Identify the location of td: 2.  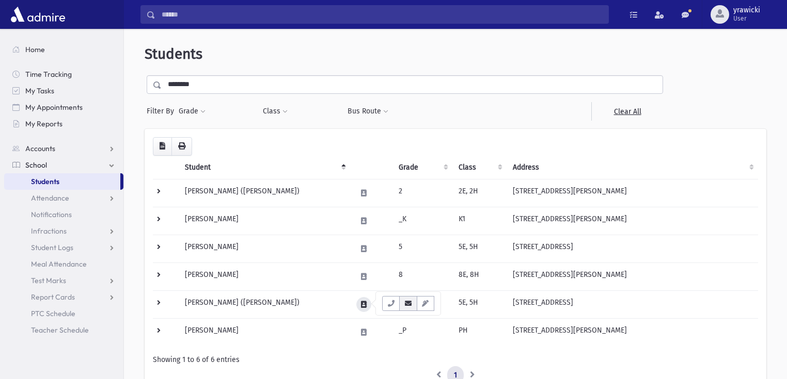
(422, 193).